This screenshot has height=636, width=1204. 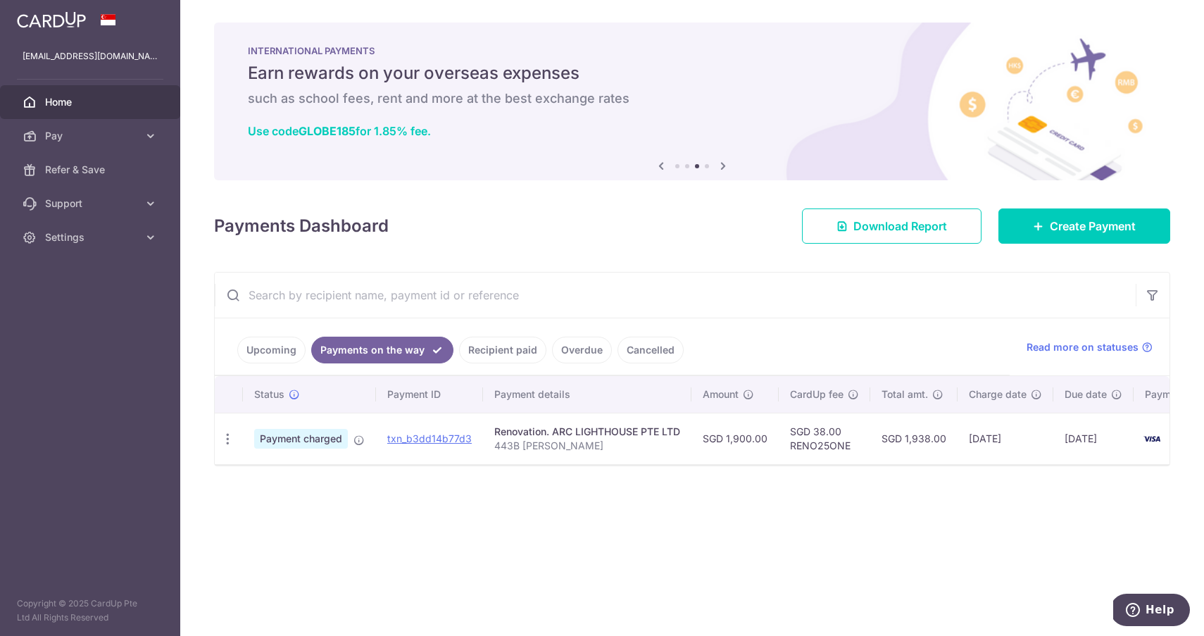 What do you see at coordinates (1152, 439) in the screenshot?
I see `img: Bank Card` at bounding box center [1152, 439].